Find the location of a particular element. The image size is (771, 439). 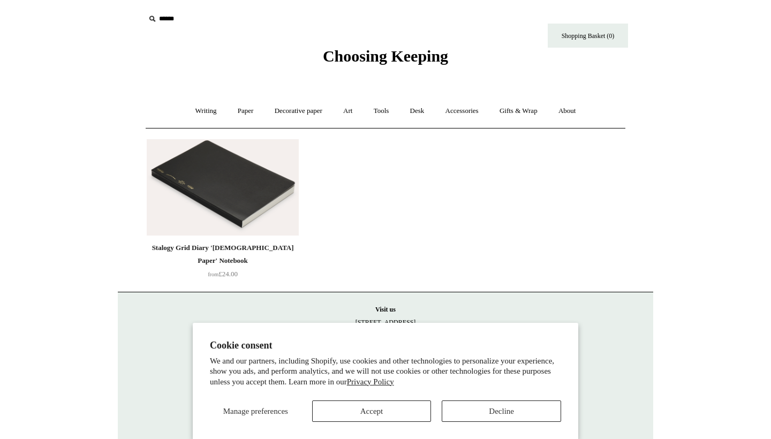

a: Art is located at coordinates (347, 111).